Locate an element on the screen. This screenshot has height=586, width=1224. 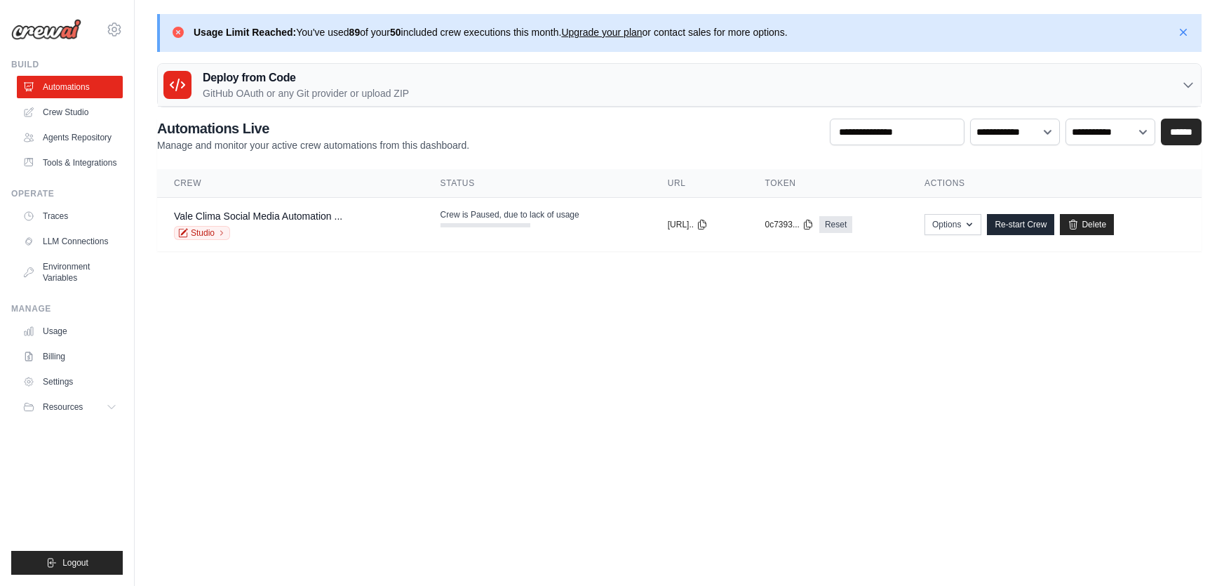
span: Crew is Paused, due to lack of usage is located at coordinates (510, 215).